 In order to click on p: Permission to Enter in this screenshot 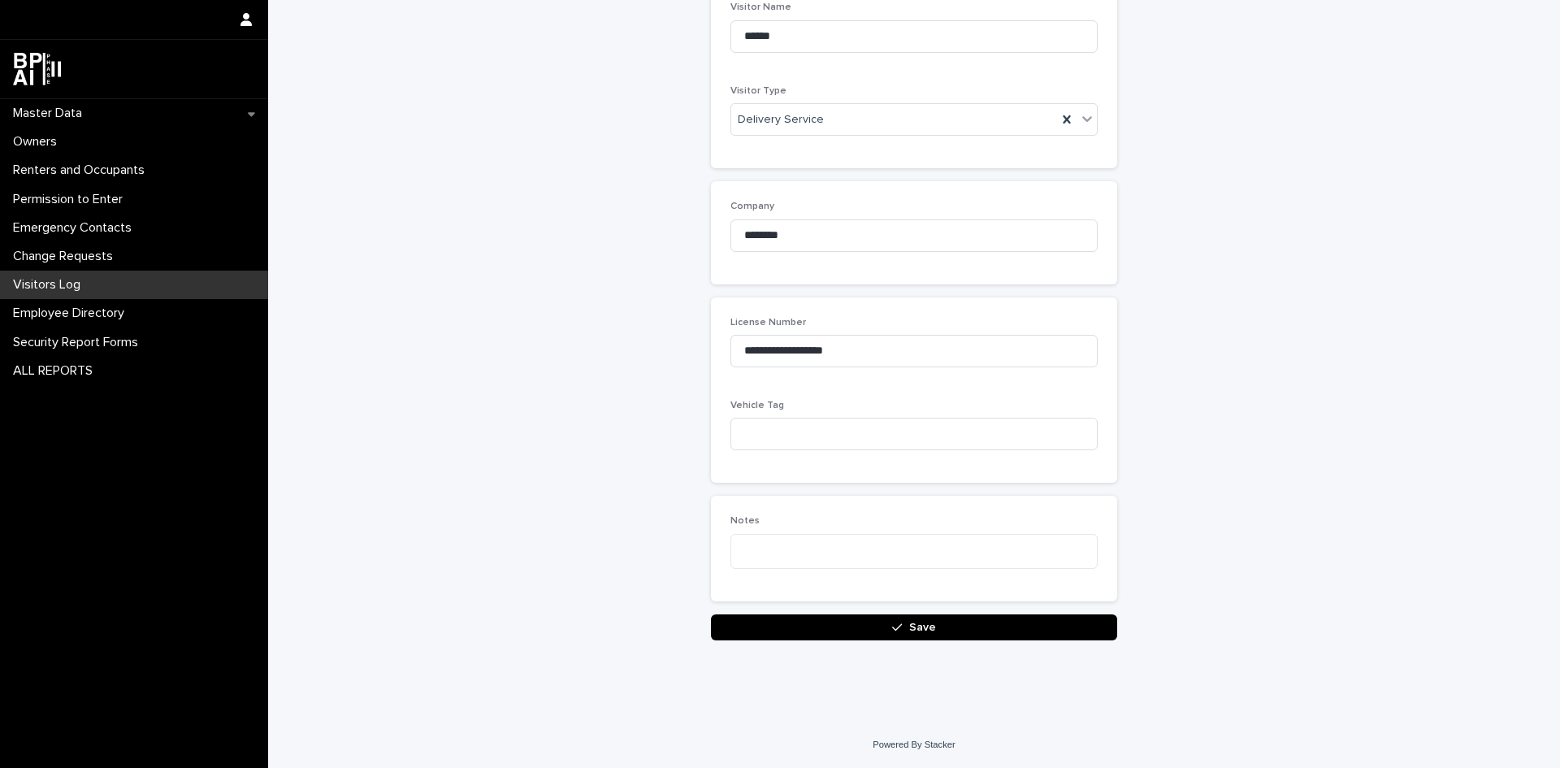, I will do `click(71, 199)`.